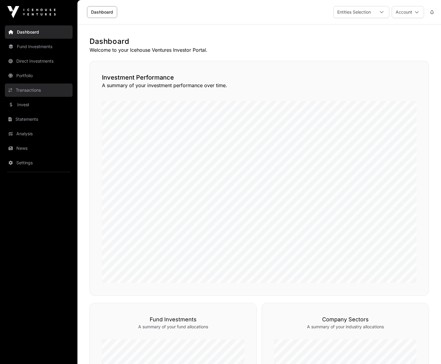 The height and width of the screenshot is (364, 441). Describe the element at coordinates (39, 47) in the screenshot. I see `a: Fund Investments` at that location.